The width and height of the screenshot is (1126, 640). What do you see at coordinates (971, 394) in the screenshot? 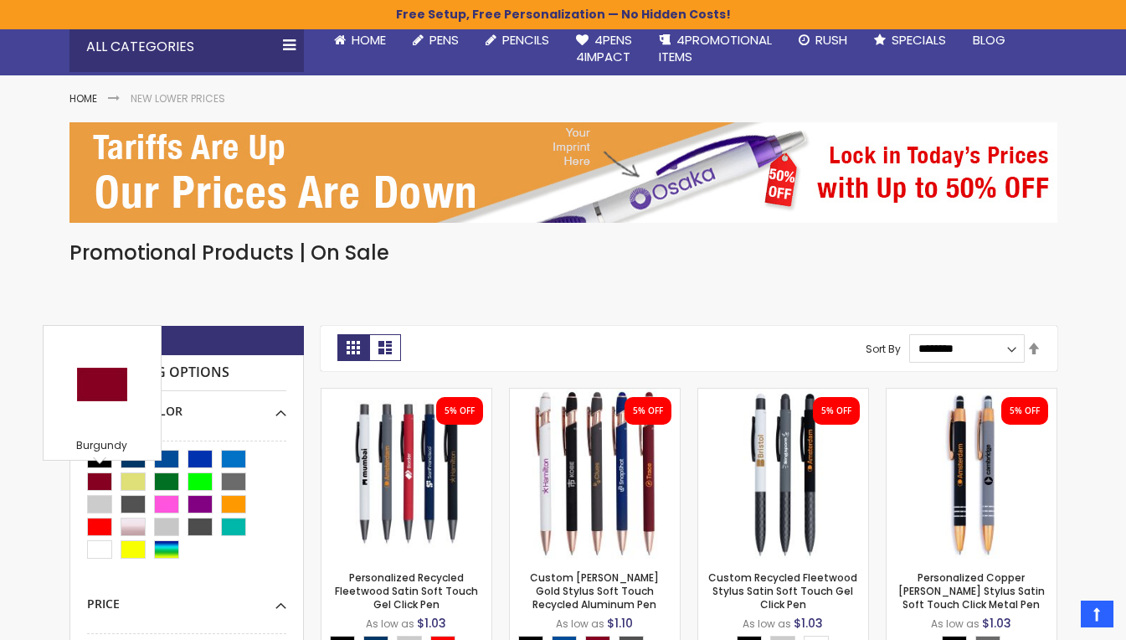
I see `a: Personalized Copper Penny Stylus Satin Soft Touch Click Metal Pen` at bounding box center [971, 394].